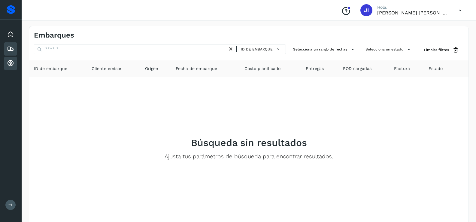  What do you see at coordinates (152, 68) in the screenshot?
I see `span: Origen` at bounding box center [152, 68].